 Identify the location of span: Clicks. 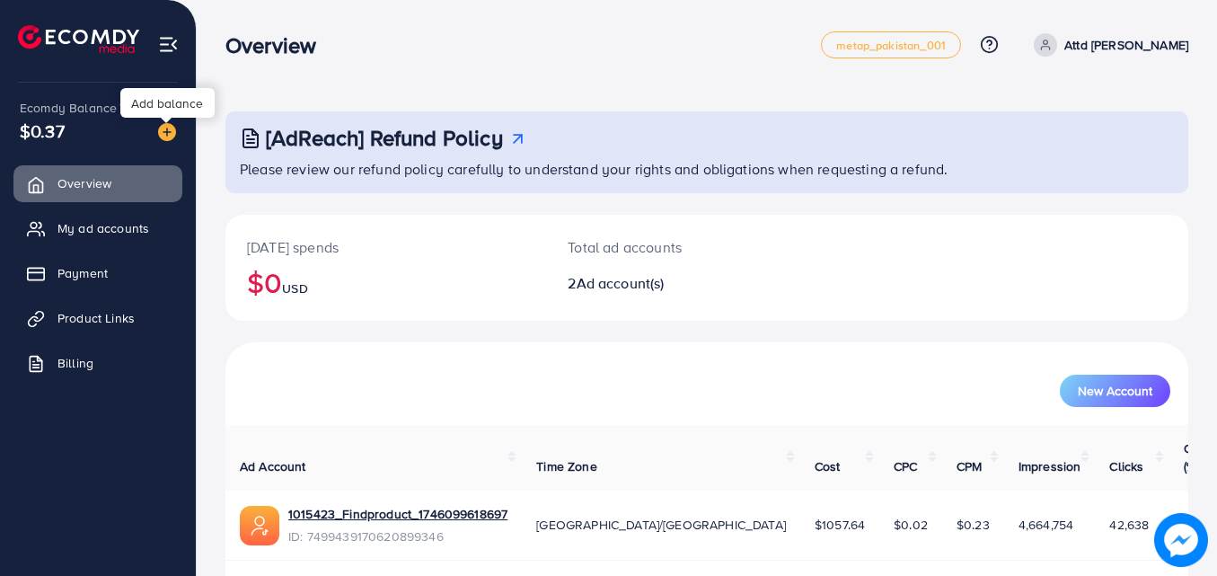
(1126, 466).